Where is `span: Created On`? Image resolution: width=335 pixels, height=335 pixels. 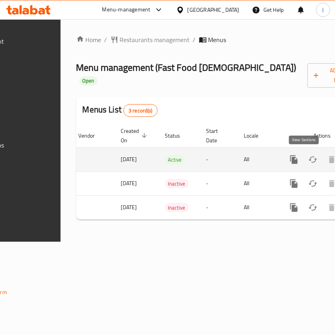
span: Created On is located at coordinates (135, 136).